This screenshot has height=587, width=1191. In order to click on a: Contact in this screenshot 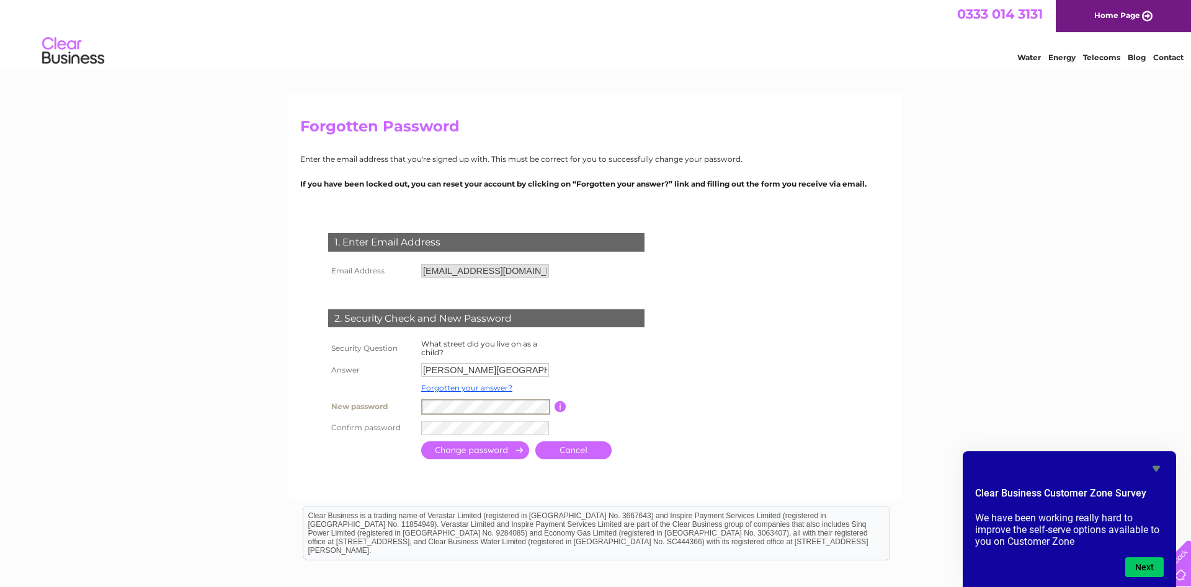, I will do `click(1168, 57)`.